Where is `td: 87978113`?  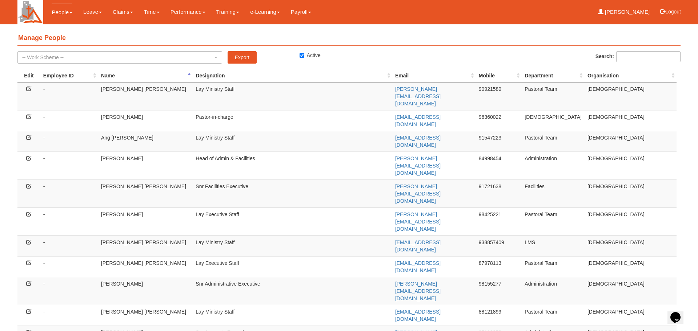 td: 87978113 is located at coordinates (499, 266).